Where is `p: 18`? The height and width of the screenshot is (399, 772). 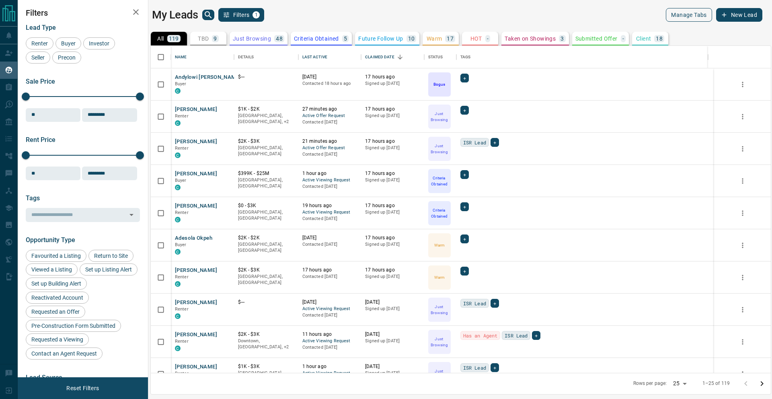 p: 18 is located at coordinates (659, 39).